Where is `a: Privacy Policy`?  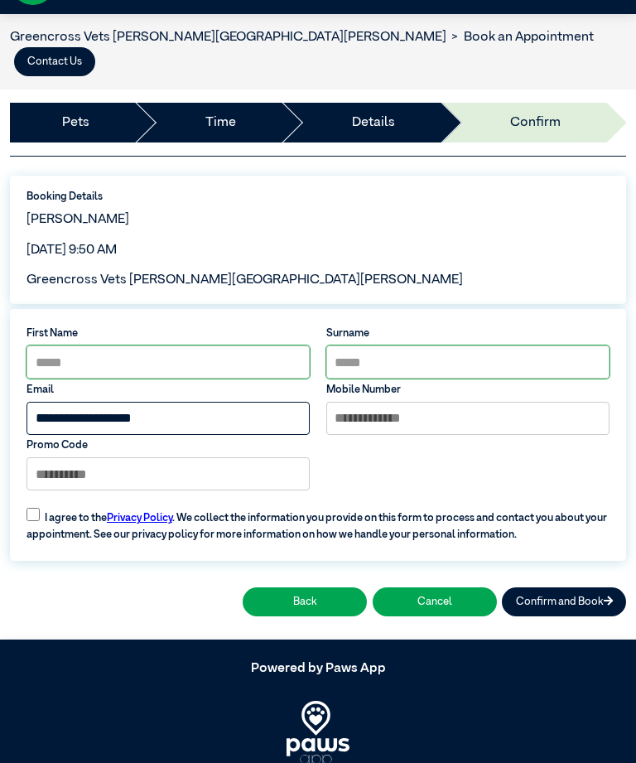 a: Privacy Policy is located at coordinates (139, 518).